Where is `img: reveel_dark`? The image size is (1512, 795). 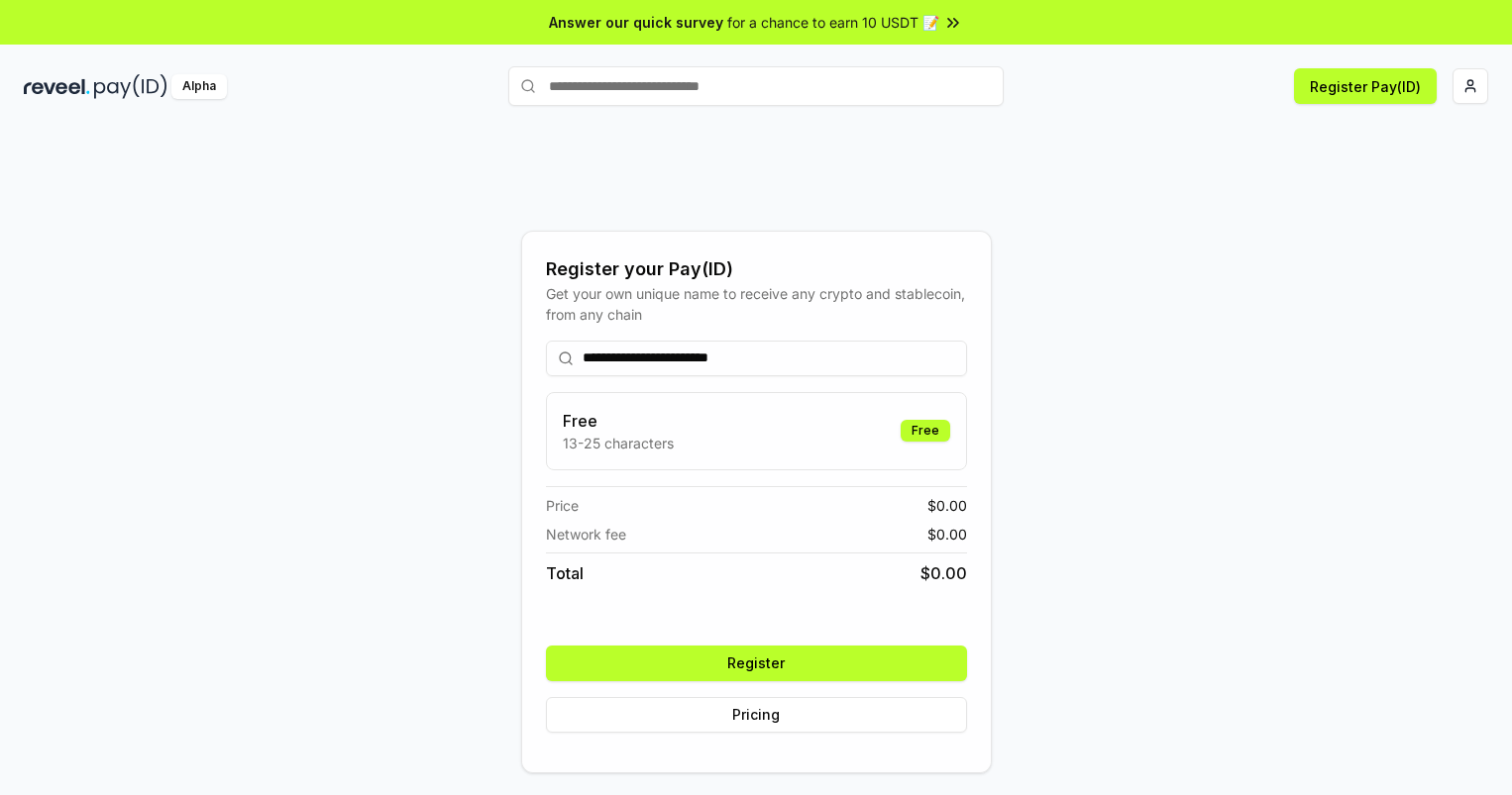 img: reveel_dark is located at coordinates (57, 87).